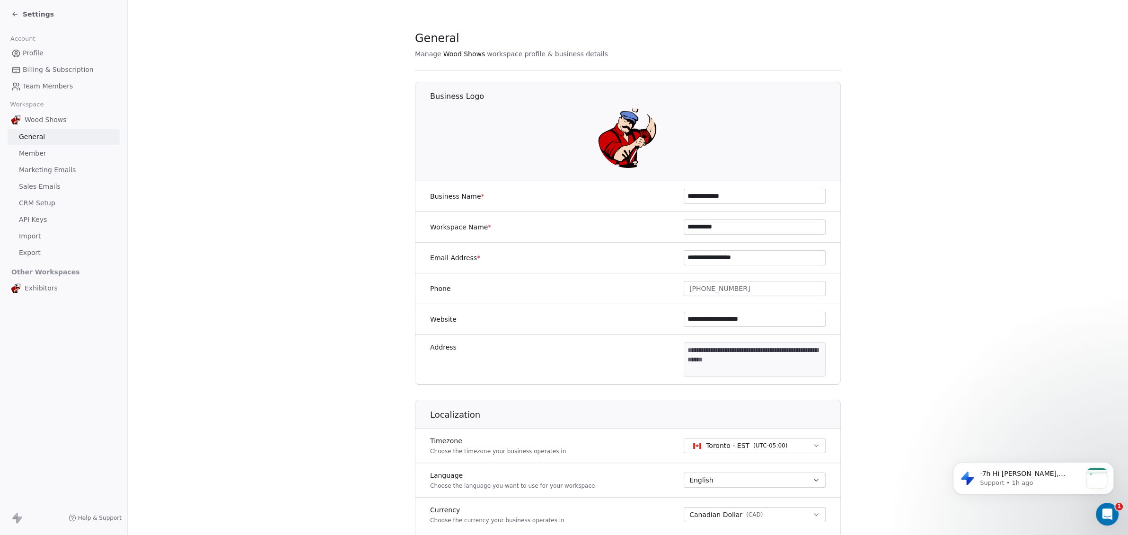 The image size is (1128, 535). I want to click on img: Profile image for Support, so click(29, 35).